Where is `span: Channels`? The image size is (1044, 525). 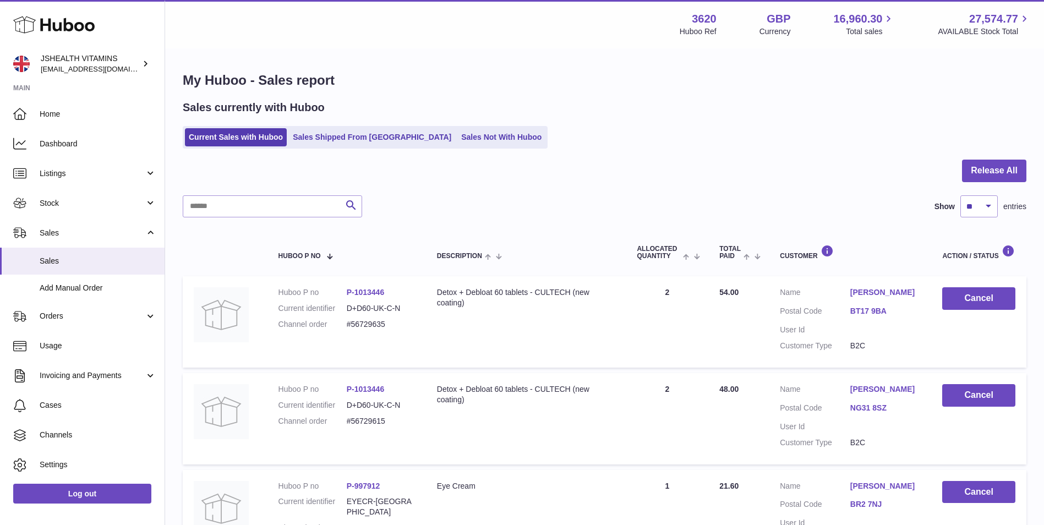 span: Channels is located at coordinates (98, 435).